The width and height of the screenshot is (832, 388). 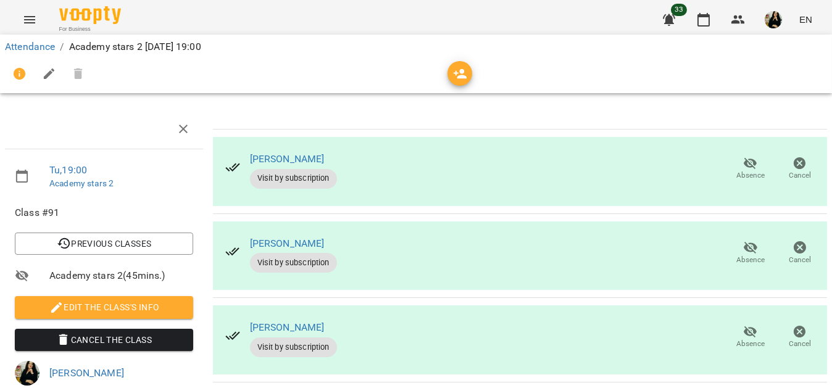 I want to click on span: For Business, so click(x=90, y=29).